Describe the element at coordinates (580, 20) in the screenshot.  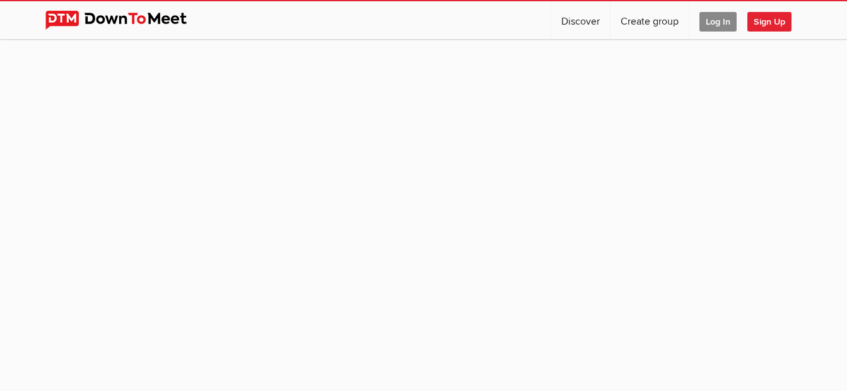
I see `a: Discover` at that location.